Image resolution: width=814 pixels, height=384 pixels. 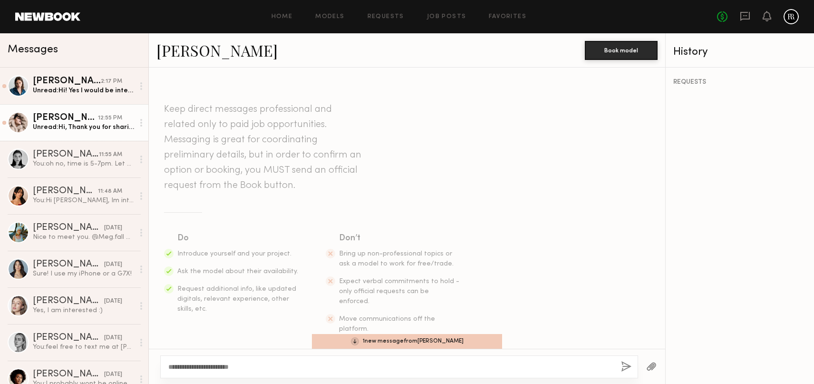 What do you see at coordinates (238, 238) in the screenshot?
I see `div: Do` at bounding box center [238, 238].